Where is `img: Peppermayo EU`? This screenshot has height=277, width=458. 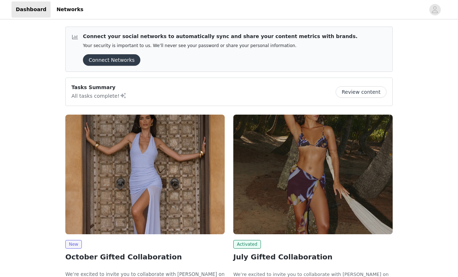 img: Peppermayo EU is located at coordinates (145, 174).